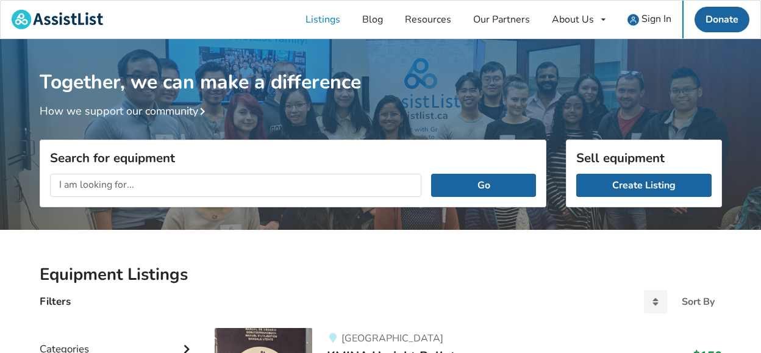 The height and width of the screenshot is (353, 761). Describe the element at coordinates (125, 111) in the screenshot. I see `a: How we support our community` at that location.